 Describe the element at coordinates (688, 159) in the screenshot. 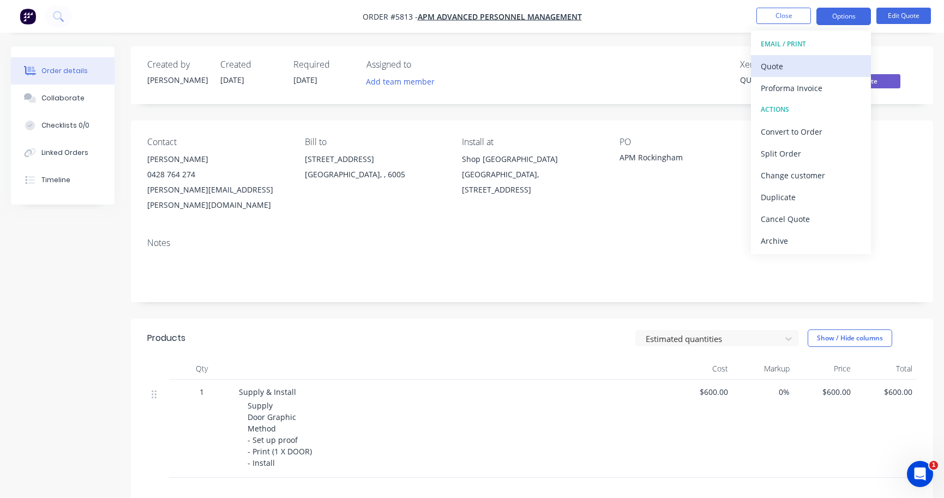

I see `div: APM Rockingham` at that location.